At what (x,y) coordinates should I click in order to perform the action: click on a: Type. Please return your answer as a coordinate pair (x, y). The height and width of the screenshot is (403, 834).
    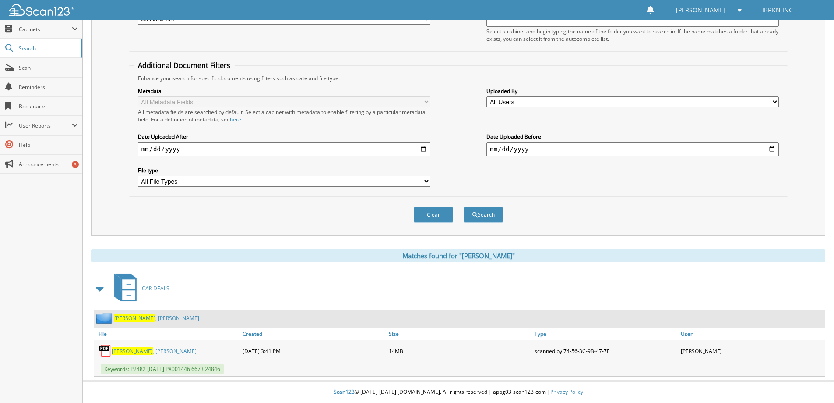
    Looking at the image, I should click on (606, 333).